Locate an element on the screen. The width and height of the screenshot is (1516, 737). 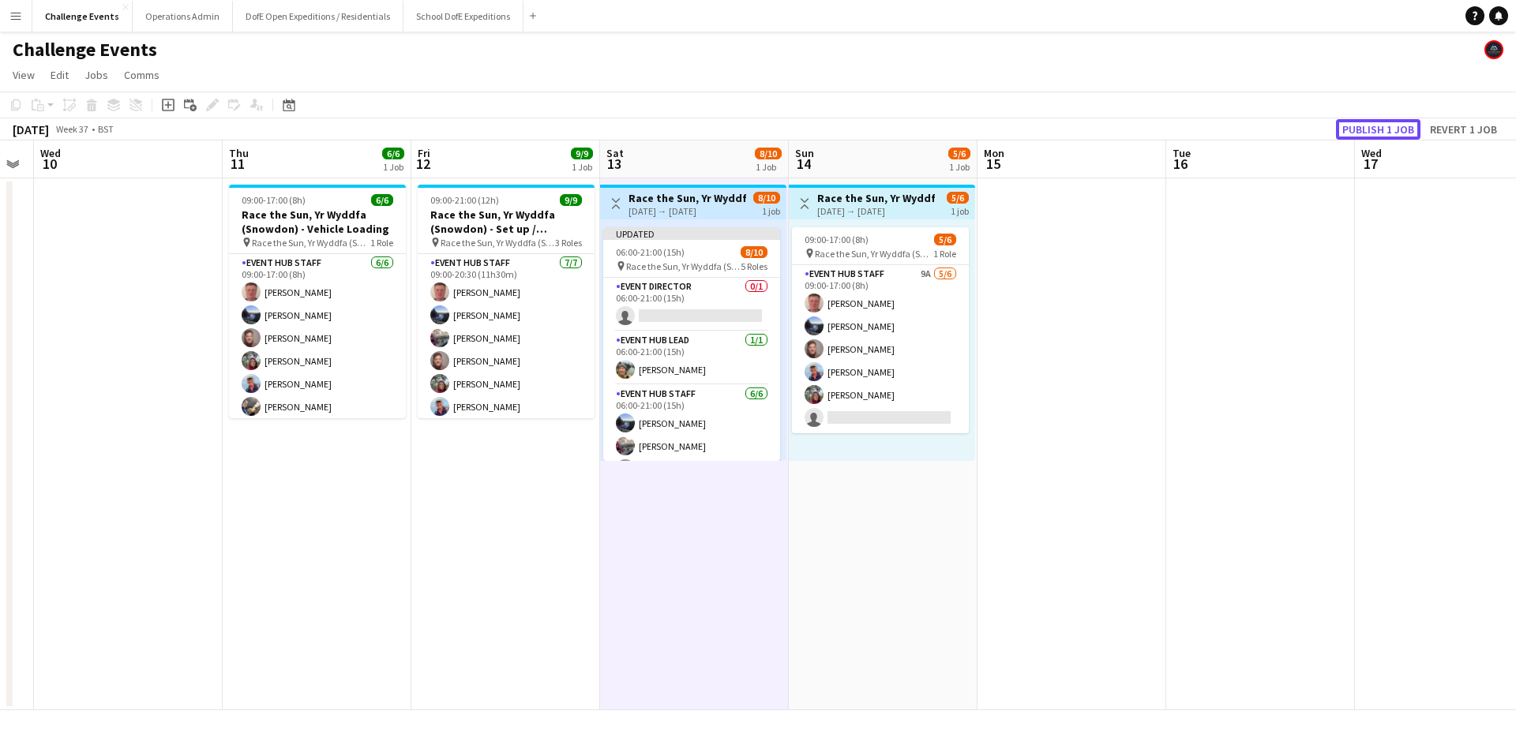
div: BST is located at coordinates (106, 129).